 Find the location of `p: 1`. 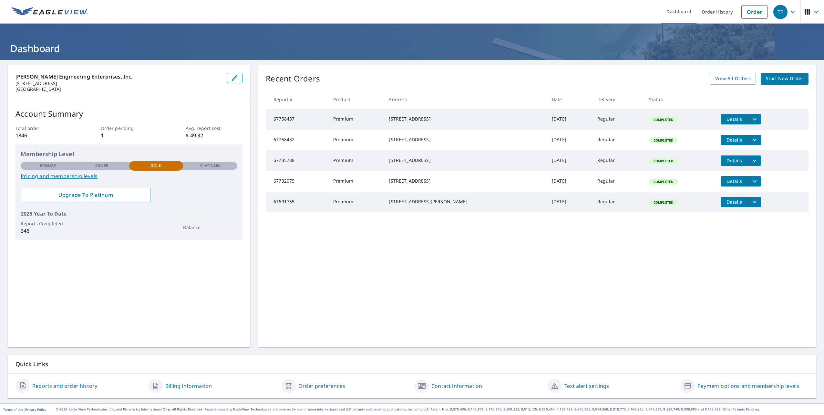

p: 1 is located at coordinates (129, 135).